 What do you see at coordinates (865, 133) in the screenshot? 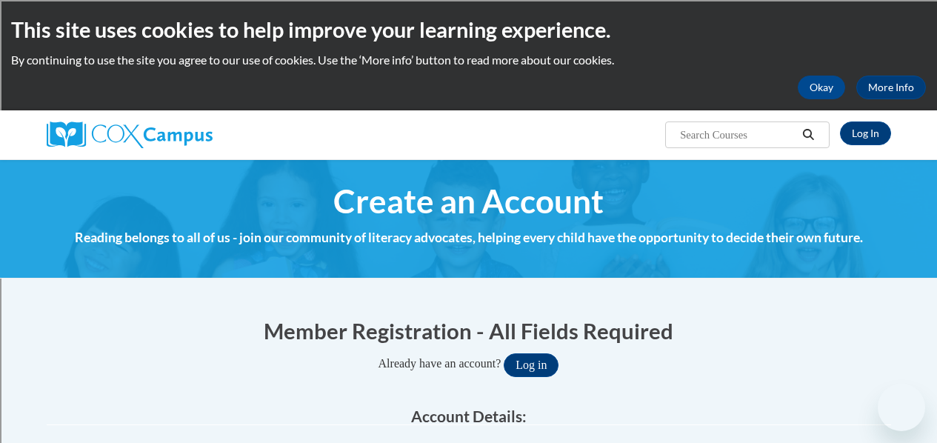
I see `a: Log In` at bounding box center [865, 133].